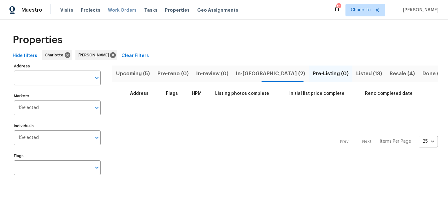 The image size is (448, 212). What do you see at coordinates (172, 94) in the screenshot?
I see `span: Flags` at bounding box center [172, 94].